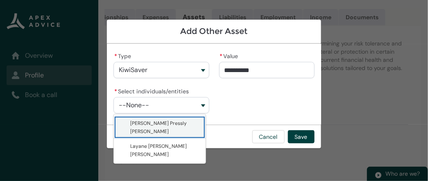  Describe the element at coordinates (153, 91) in the screenshot. I see `label: Select individuals/entities` at that location.